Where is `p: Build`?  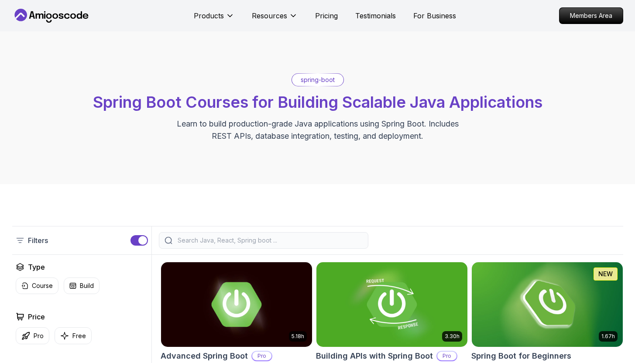 p: Build is located at coordinates (87, 286).